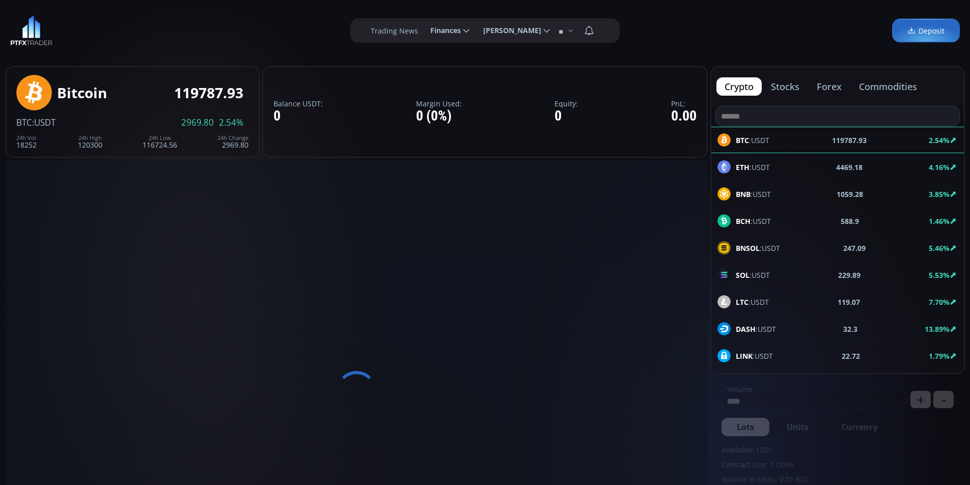 This screenshot has height=485, width=970. What do you see at coordinates (31, 31) in the screenshot?
I see `img: LOGO` at bounding box center [31, 31].